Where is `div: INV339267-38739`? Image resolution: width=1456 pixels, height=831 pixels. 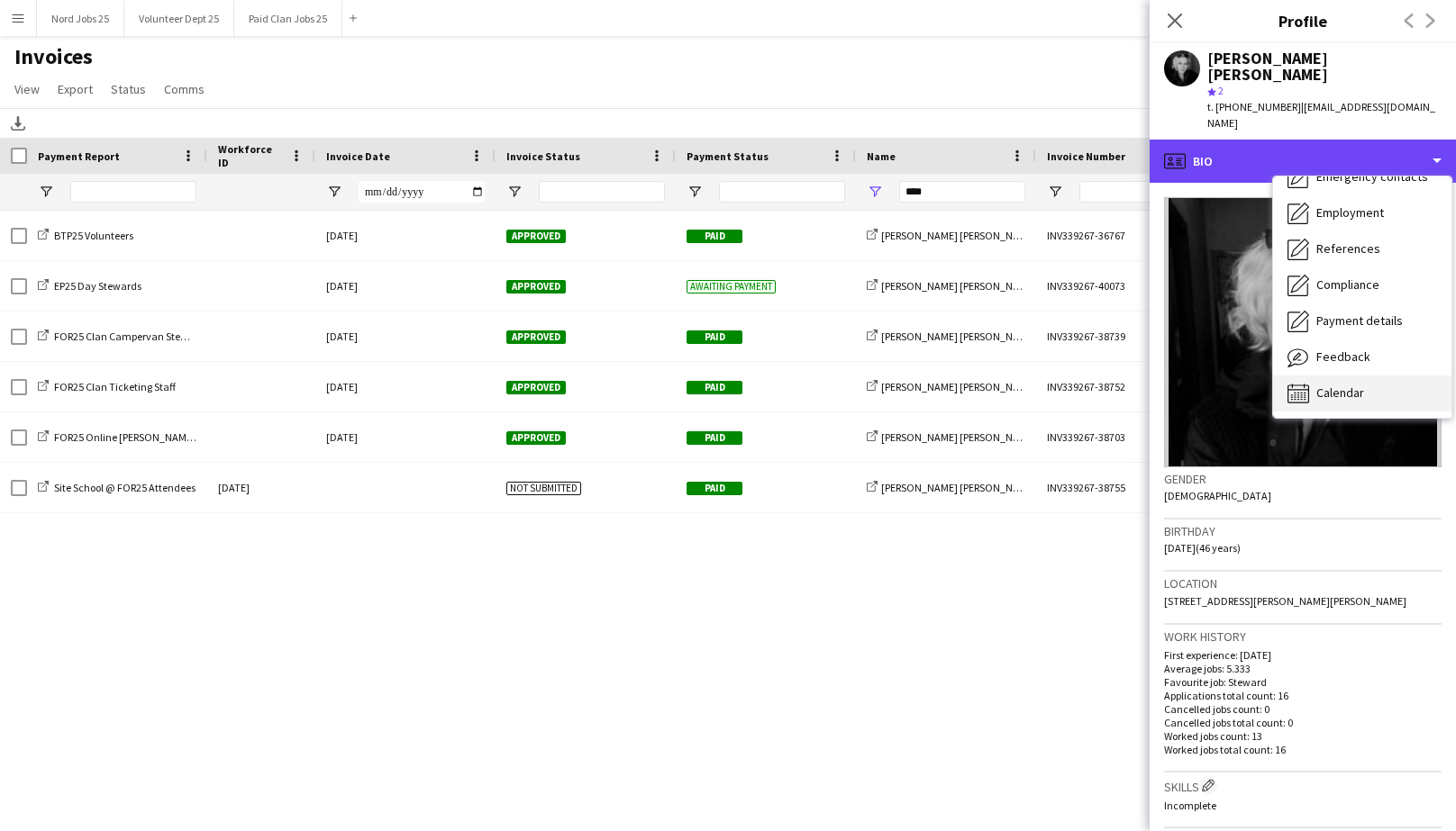
div: INV339267-38739 is located at coordinates (1126, 336).